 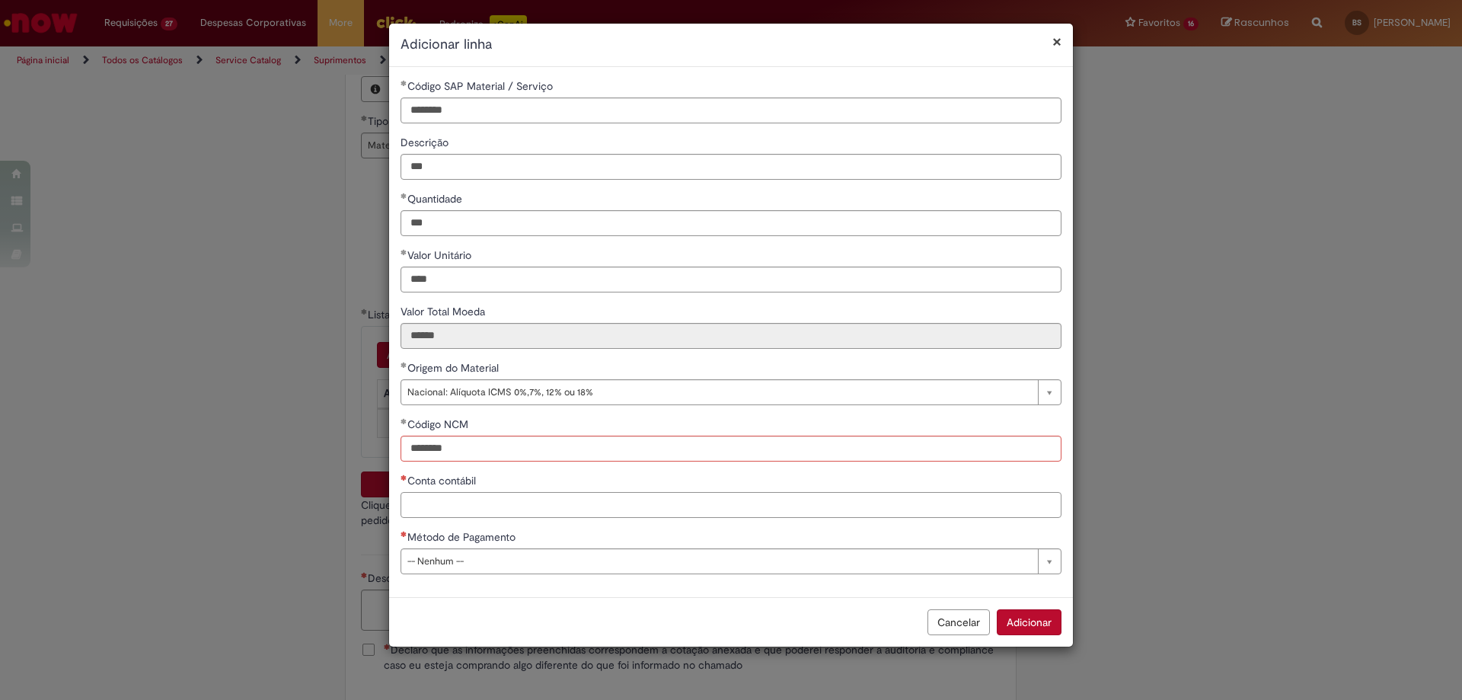 What do you see at coordinates (1029, 622) in the screenshot?
I see `button: Adicionar` at bounding box center [1029, 622].